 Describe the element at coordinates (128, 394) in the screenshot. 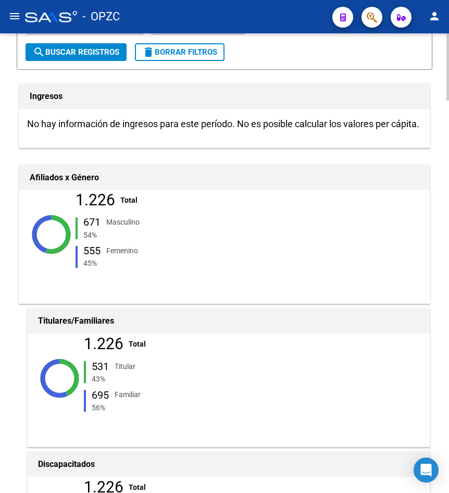

I see `div: Familiar` at that location.